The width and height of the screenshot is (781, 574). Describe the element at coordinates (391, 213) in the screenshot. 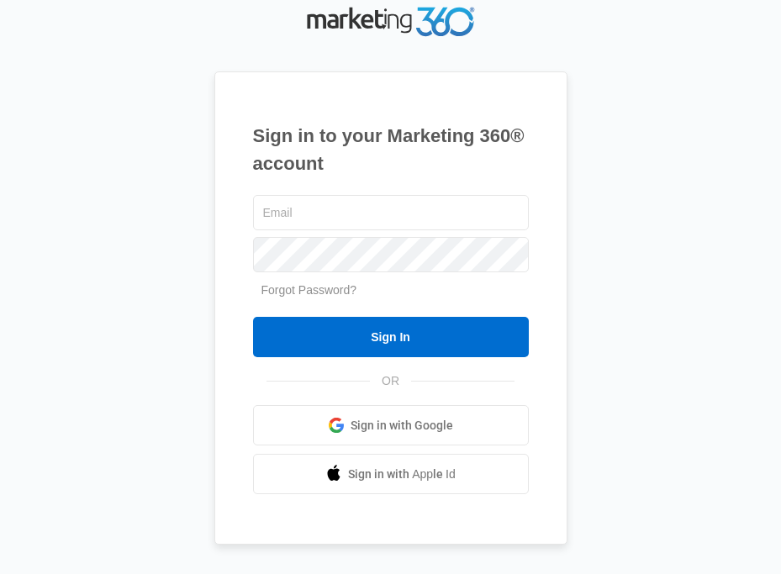

I see `input: Email` at that location.